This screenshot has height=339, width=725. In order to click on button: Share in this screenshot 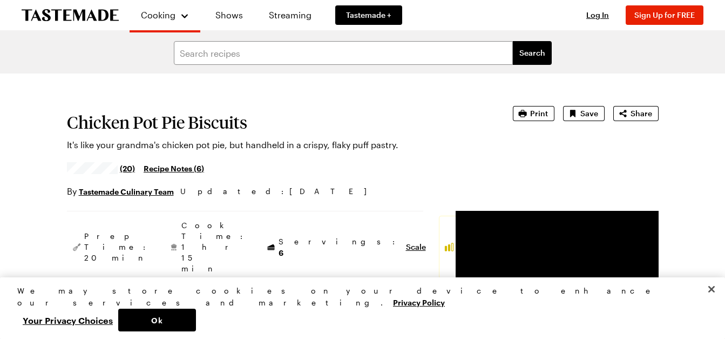, I will do `click(636, 113)`.